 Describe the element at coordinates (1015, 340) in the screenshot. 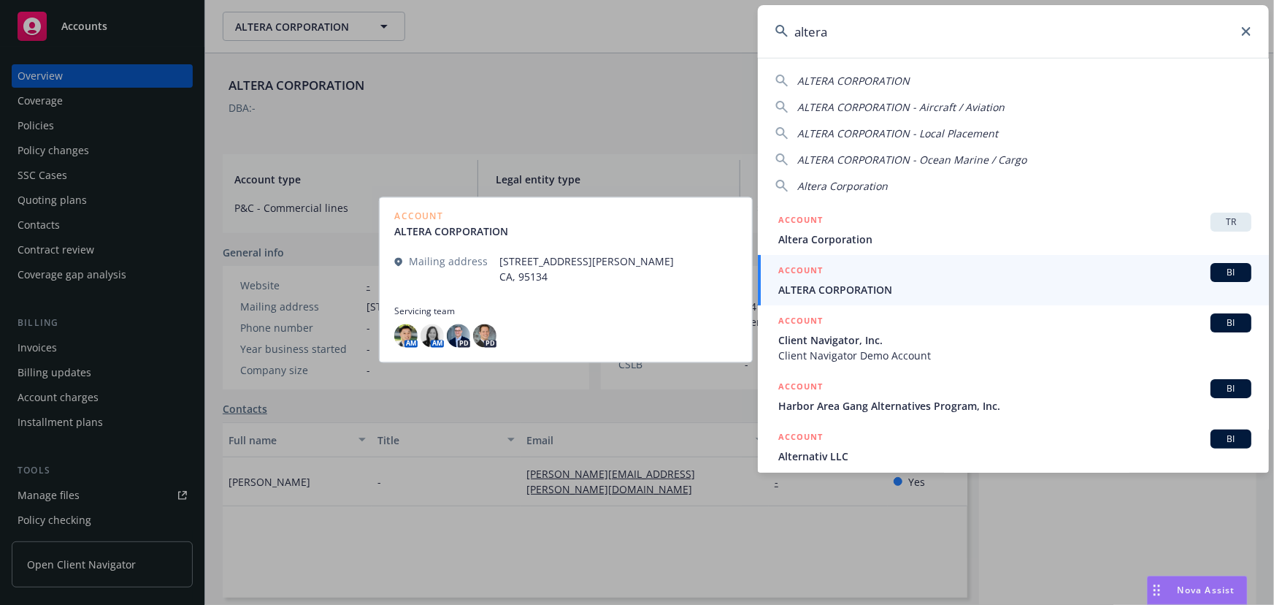

I see `span: Client Navigator, Inc.` at that location.